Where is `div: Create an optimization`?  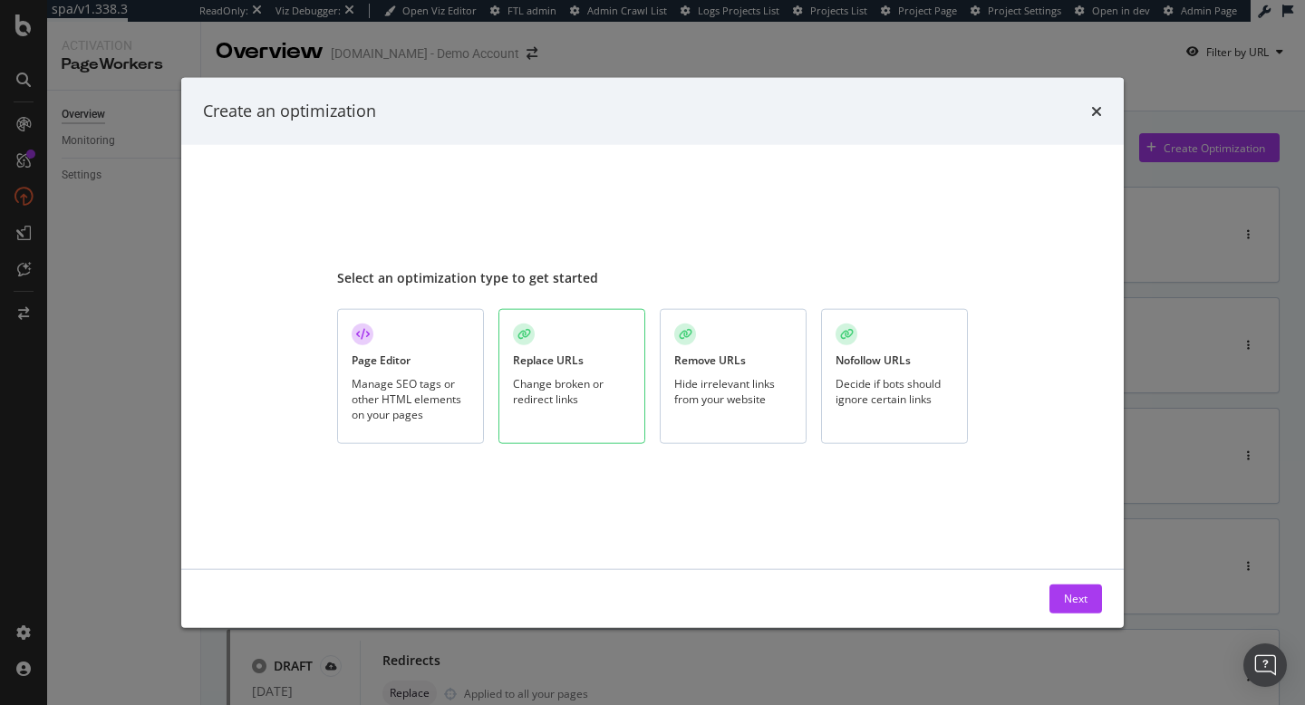 div: Create an optimization is located at coordinates (289, 111).